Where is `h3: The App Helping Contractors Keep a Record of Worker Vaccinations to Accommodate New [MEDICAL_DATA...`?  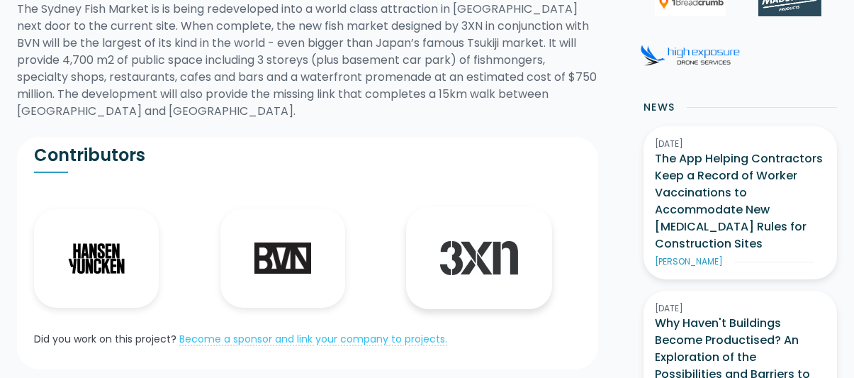 h3: The App Helping Contractors Keep a Record of Worker Vaccinations to Accommodate New [MEDICAL_DATA... is located at coordinates (740, 201).